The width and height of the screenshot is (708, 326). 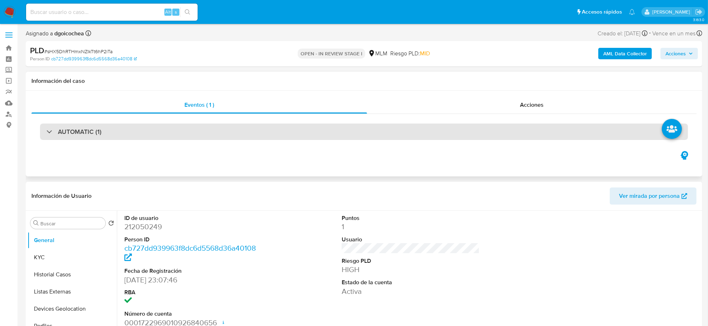 I want to click on button: Historial Casos, so click(x=72, y=275).